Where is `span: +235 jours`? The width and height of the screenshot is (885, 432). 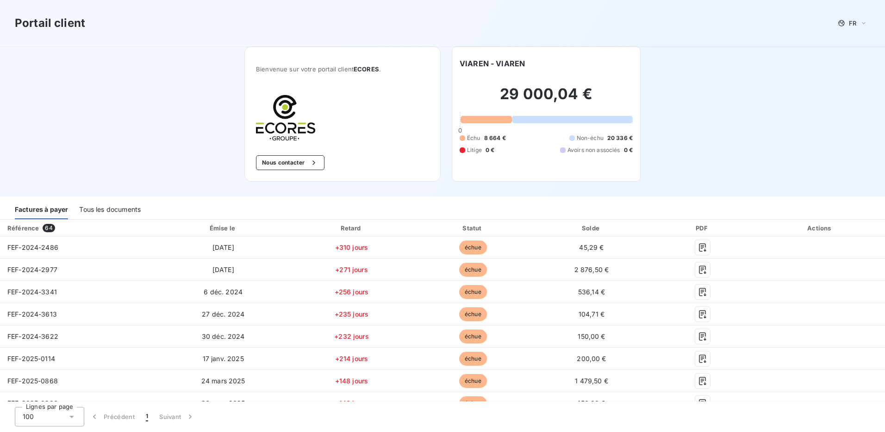 span: +235 jours is located at coordinates (352, 313).